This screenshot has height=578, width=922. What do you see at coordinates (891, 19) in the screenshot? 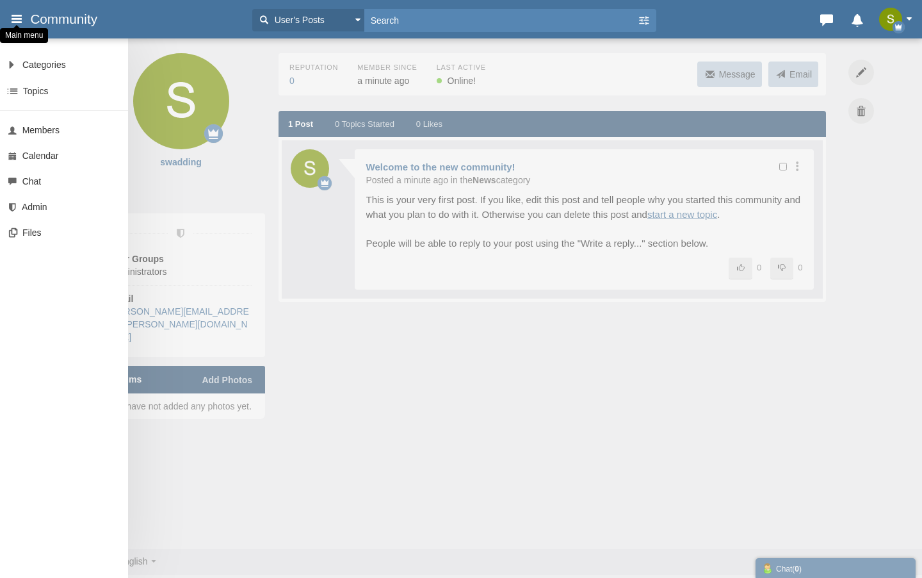
I see `img: 9jvYSCAAAABklEQVQDAMnuttVafRgtAAAAAElFTkSuQmCC` at bounding box center [891, 19].